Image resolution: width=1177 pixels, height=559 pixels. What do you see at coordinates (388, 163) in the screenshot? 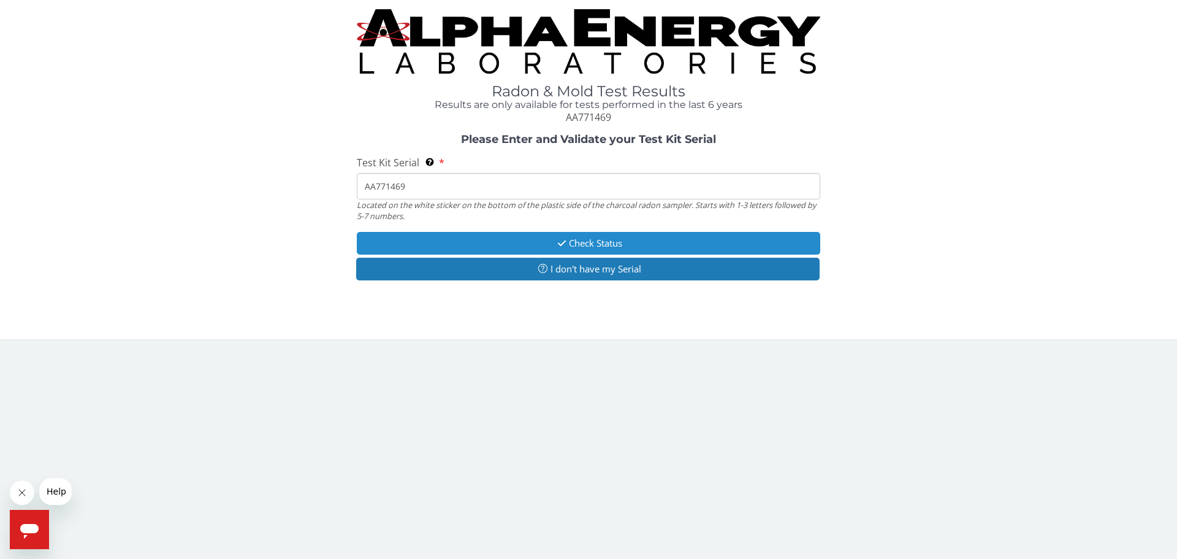
I see `span: Test Kit Serial` at bounding box center [388, 163].